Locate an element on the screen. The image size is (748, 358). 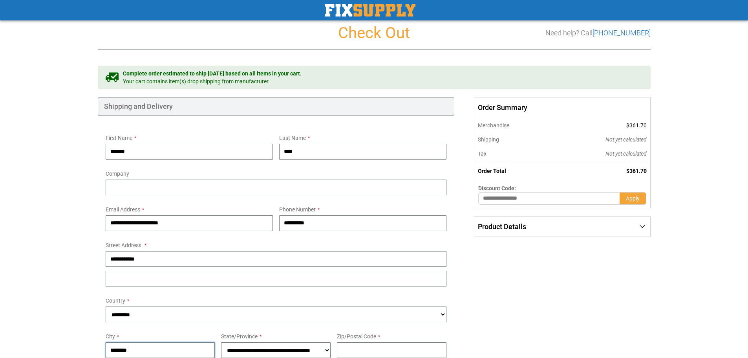
span: Company is located at coordinates (117, 173).